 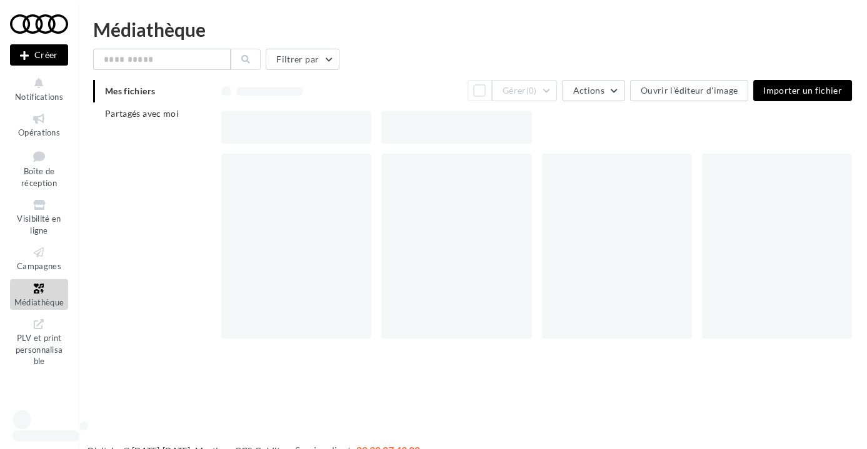 What do you see at coordinates (803, 90) in the screenshot?
I see `span: Importer un fichier` at bounding box center [803, 90].